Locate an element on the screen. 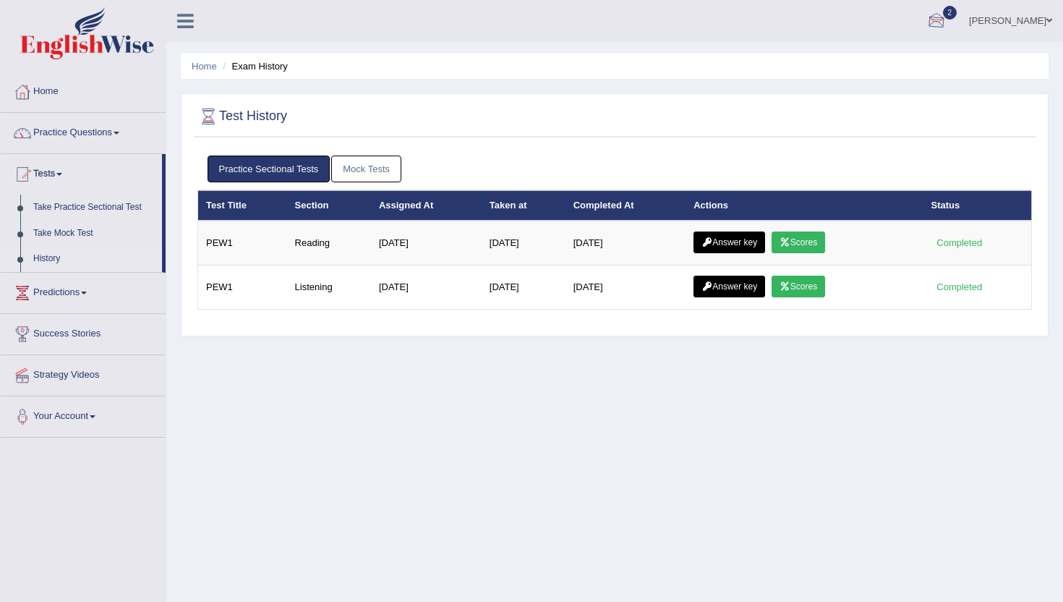 The width and height of the screenshot is (1063, 602). a: History is located at coordinates (94, 259).